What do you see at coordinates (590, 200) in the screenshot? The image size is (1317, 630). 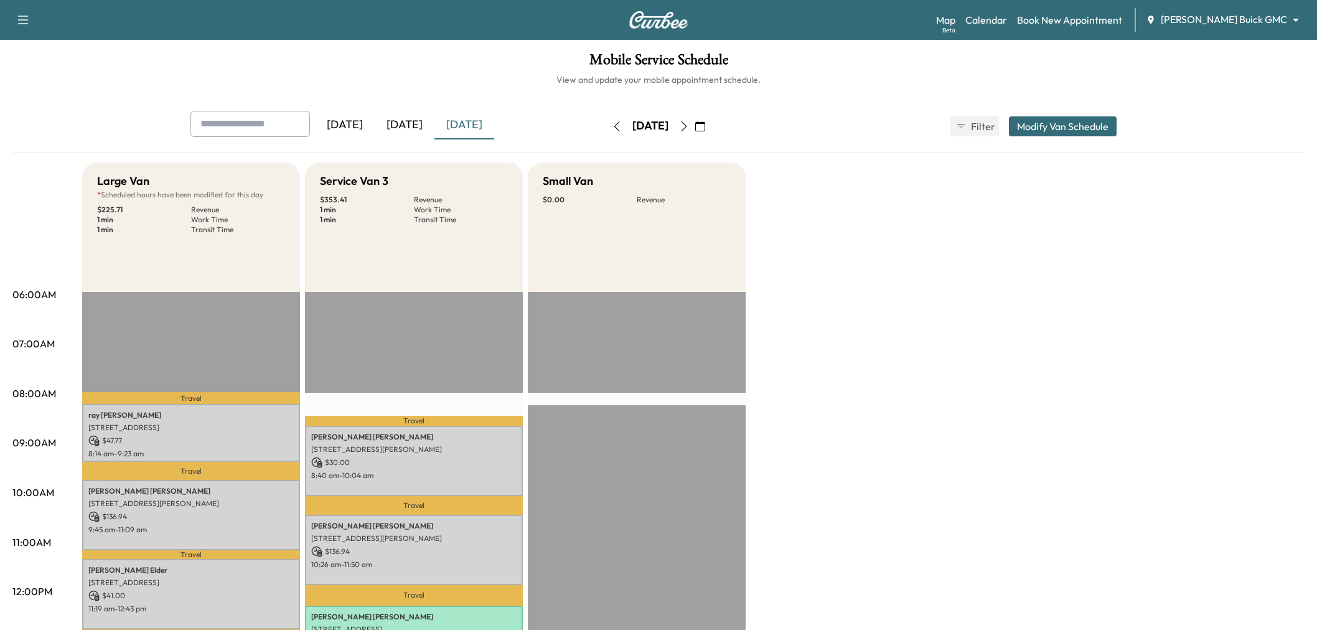 I see `p: $ 0.00` at bounding box center [590, 200].